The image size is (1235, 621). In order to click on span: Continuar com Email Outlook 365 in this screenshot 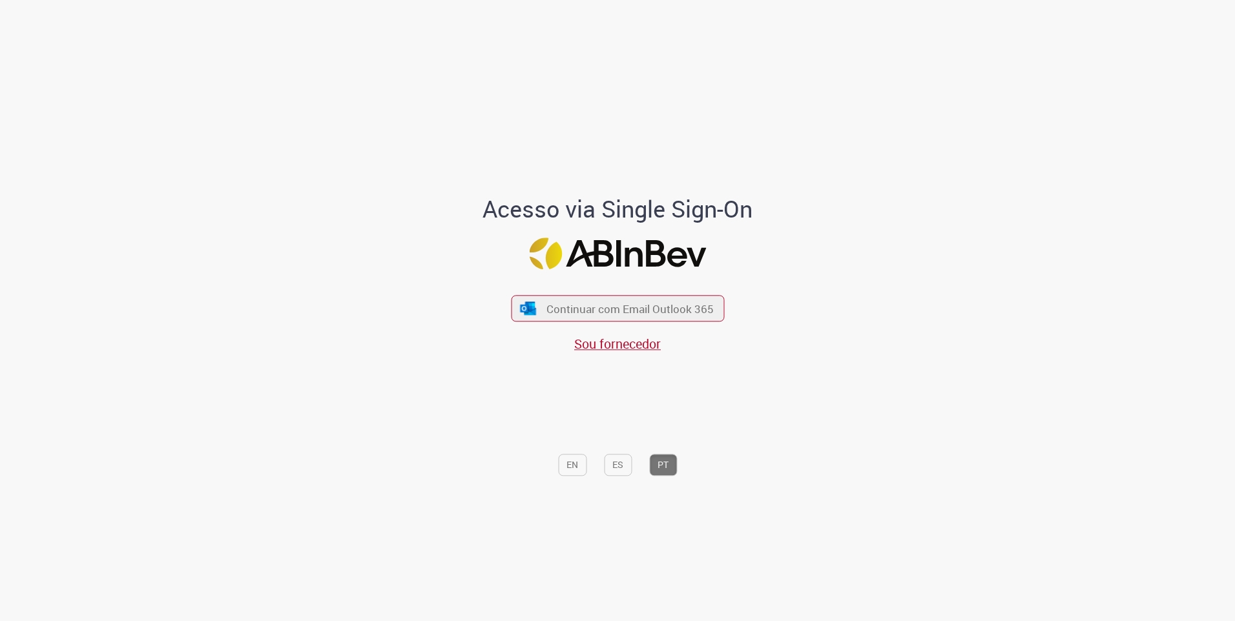, I will do `click(630, 309)`.